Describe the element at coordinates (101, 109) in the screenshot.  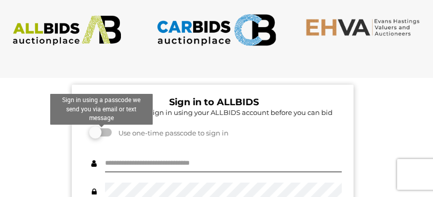
I see `div: Sign in using a passcode we send you via email or text message` at that location.